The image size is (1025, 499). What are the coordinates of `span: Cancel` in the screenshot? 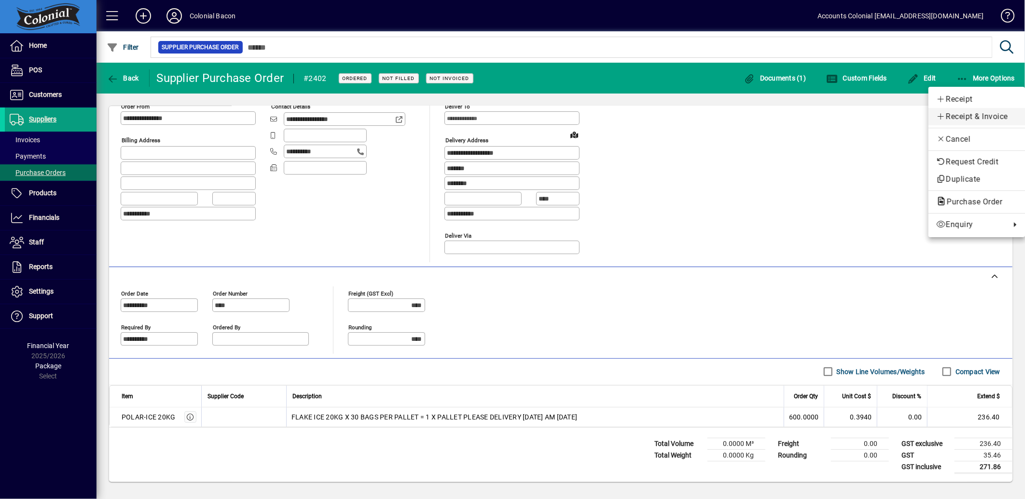 It's located at (977, 139).